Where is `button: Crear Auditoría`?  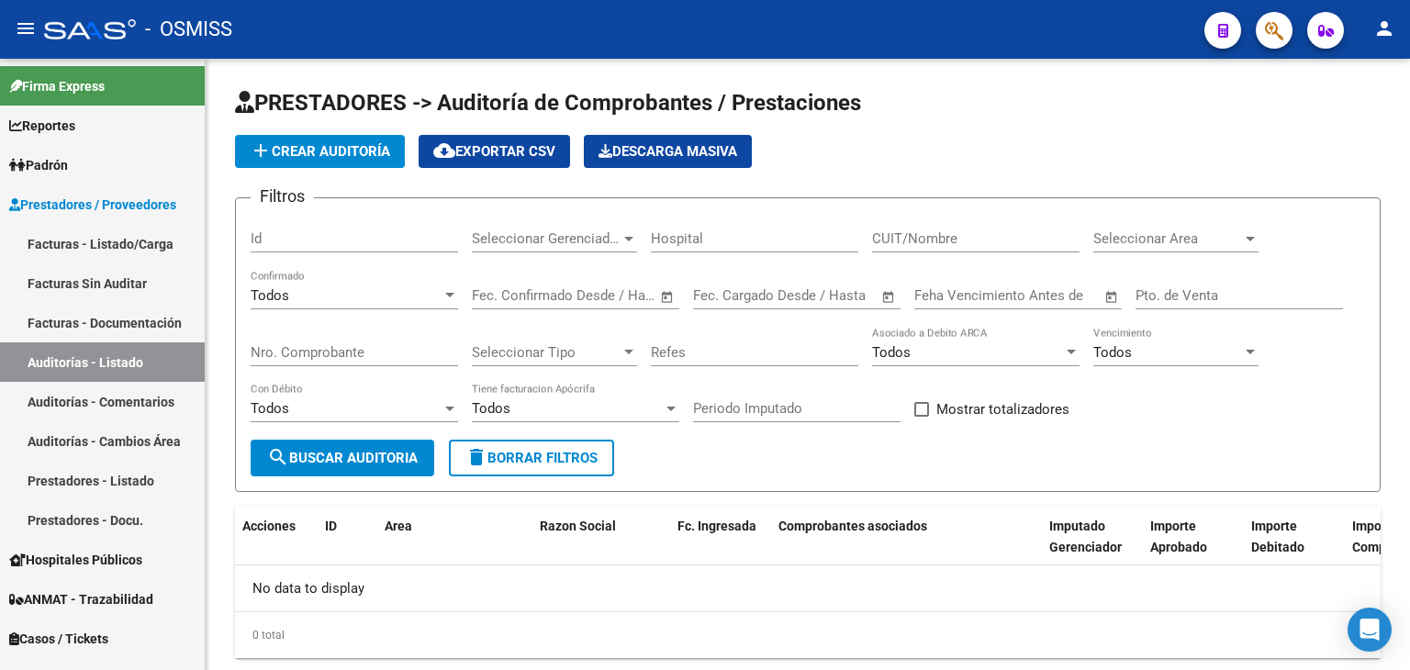
button: Crear Auditoría is located at coordinates (319, 151).